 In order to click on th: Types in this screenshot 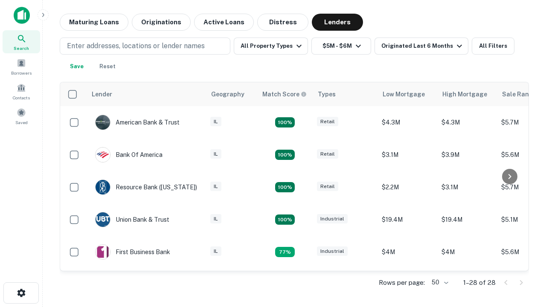, I will do `click(345, 94)`.